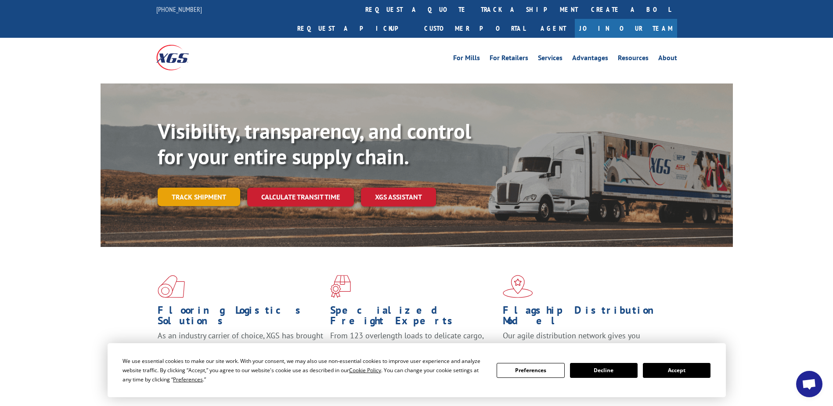  Describe the element at coordinates (365, 370) in the screenshot. I see `span: Cookie Policy` at that location.